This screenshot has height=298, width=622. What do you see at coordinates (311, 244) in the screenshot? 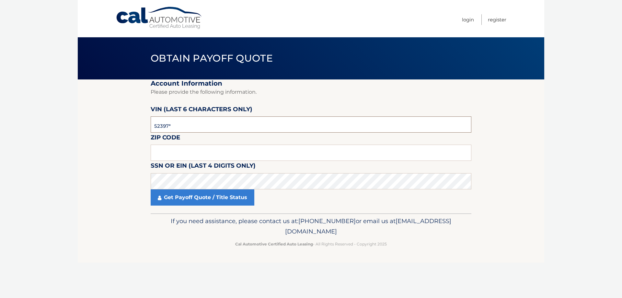
I see `p: - All Rights Reserved - Copyright 2025` at bounding box center [311, 244].